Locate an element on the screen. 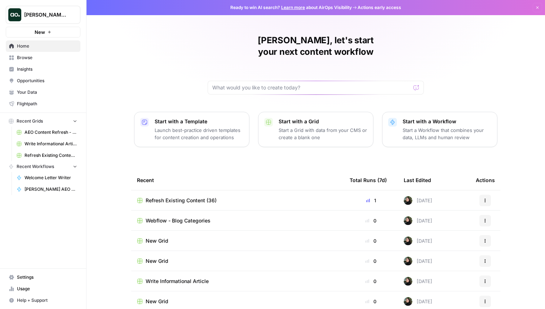 This screenshot has width=545, height=309. img: Justina testing Logo is located at coordinates (15, 15).